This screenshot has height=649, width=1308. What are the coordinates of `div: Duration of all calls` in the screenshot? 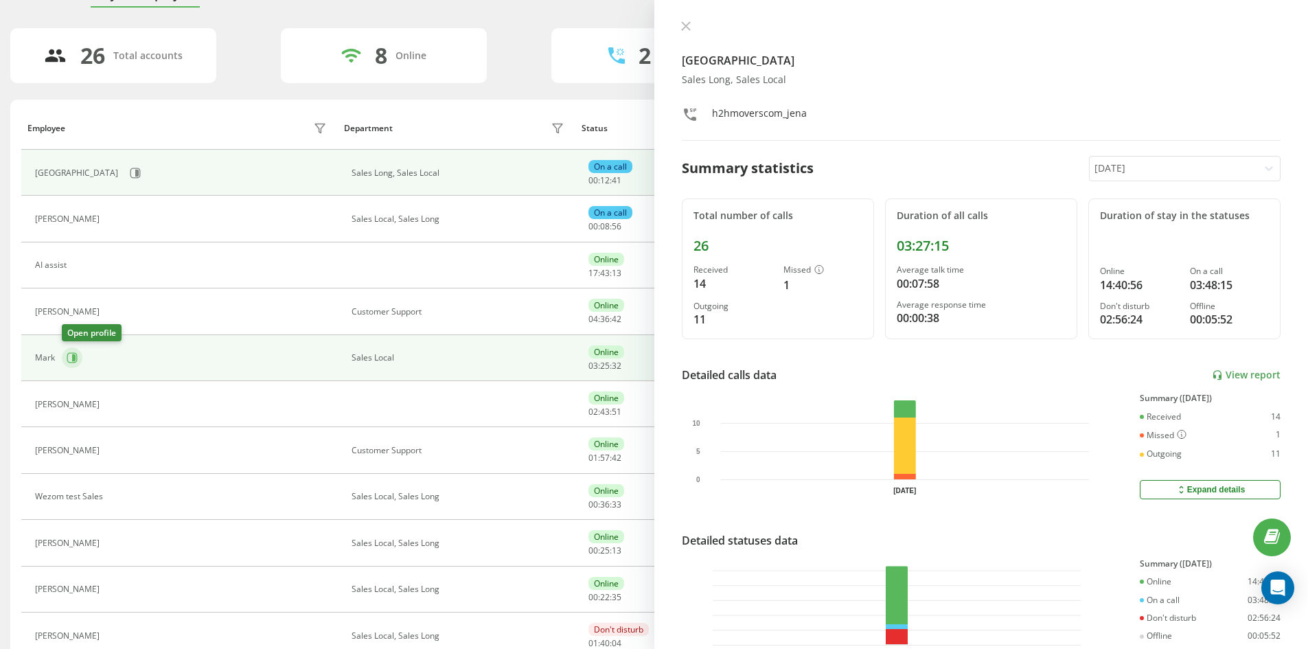 It's located at (981, 216).